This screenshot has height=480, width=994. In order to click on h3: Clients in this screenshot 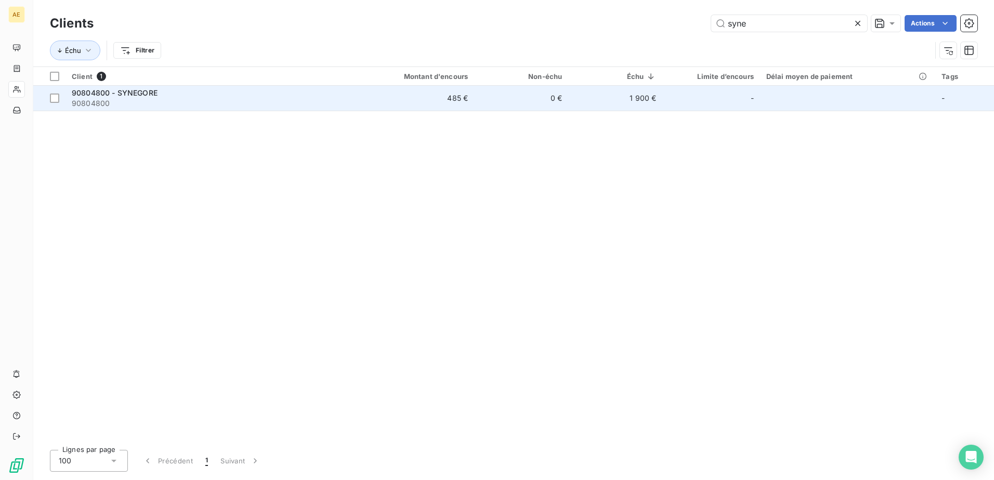, I will do `click(72, 23)`.